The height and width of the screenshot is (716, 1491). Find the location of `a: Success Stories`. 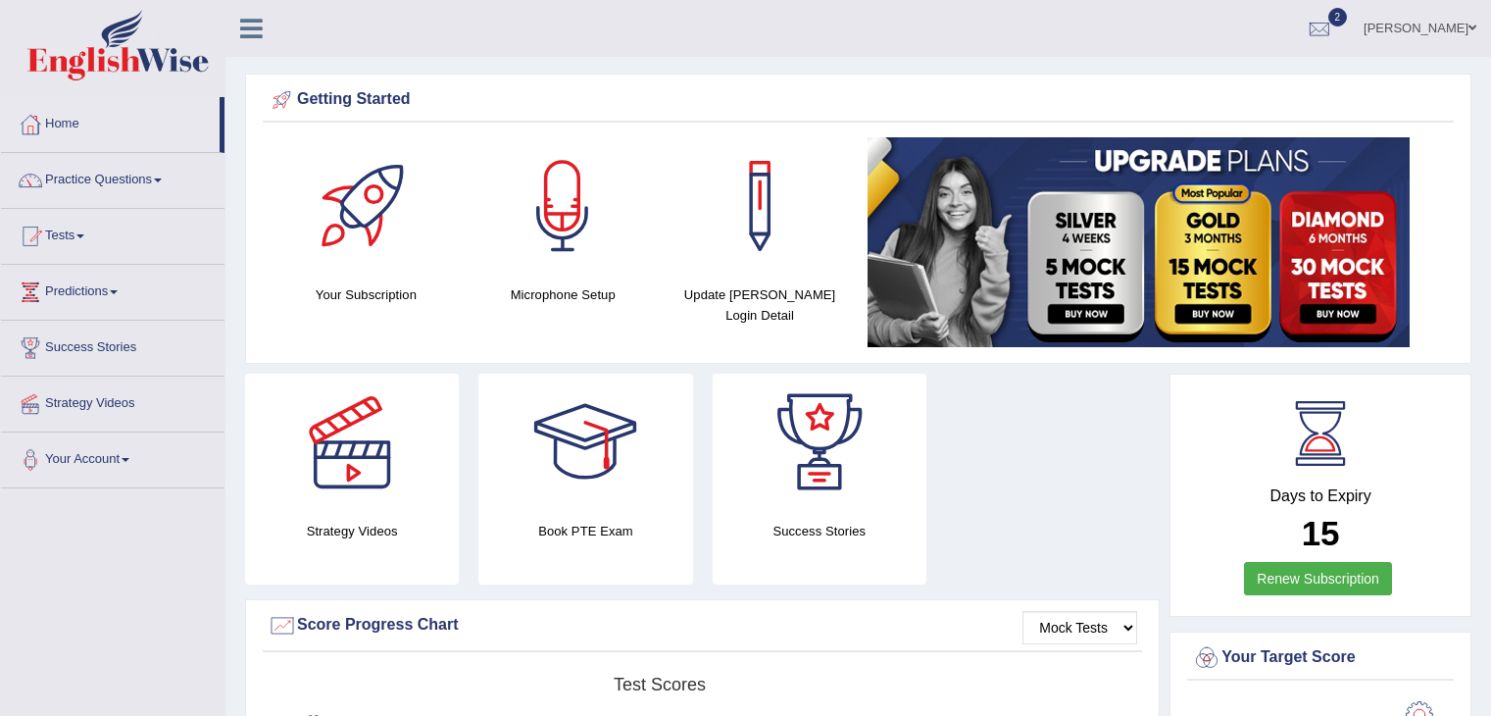

a: Success Stories is located at coordinates (113, 345).